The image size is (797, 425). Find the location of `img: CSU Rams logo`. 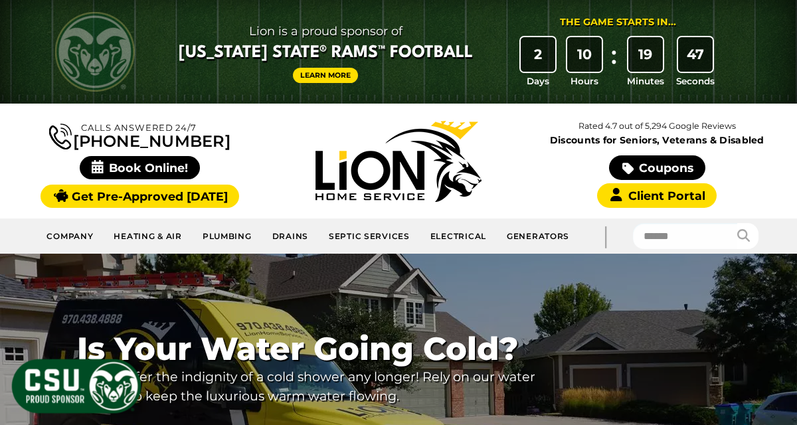

img: CSU Rams logo is located at coordinates (95, 52).